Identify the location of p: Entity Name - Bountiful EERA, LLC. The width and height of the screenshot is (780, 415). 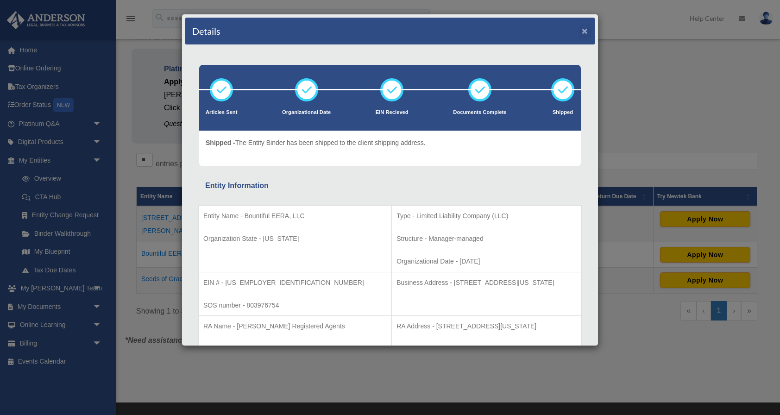
(295, 216).